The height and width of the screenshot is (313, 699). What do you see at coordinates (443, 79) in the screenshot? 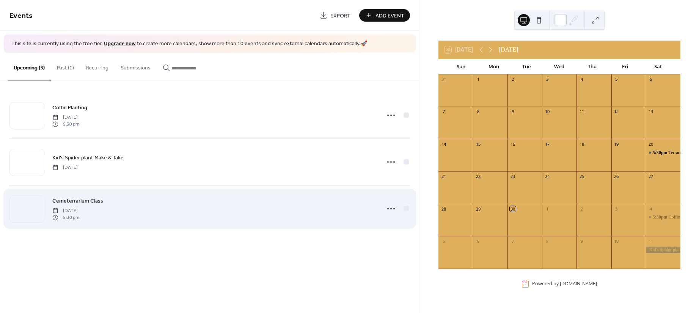
I see `div: 31` at bounding box center [443, 79].